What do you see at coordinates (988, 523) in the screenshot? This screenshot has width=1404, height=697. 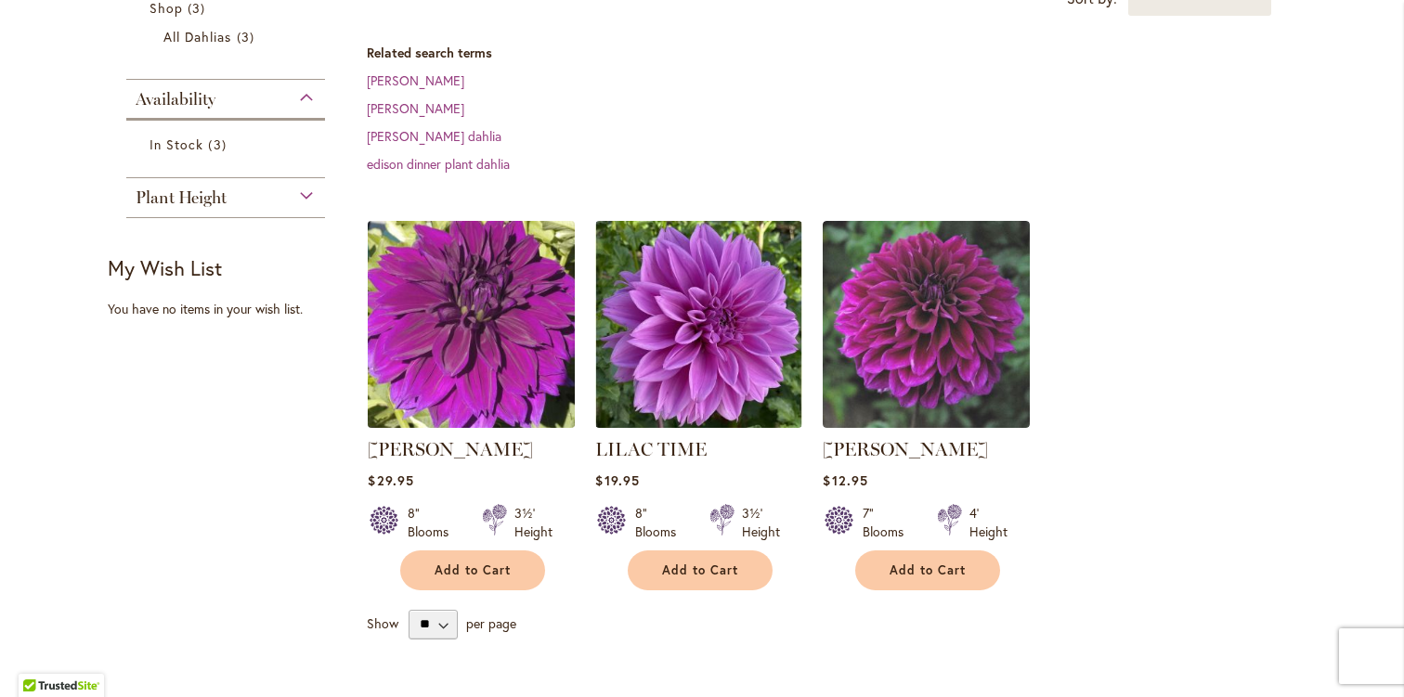 I see `div: 4' Height` at bounding box center [988, 523].